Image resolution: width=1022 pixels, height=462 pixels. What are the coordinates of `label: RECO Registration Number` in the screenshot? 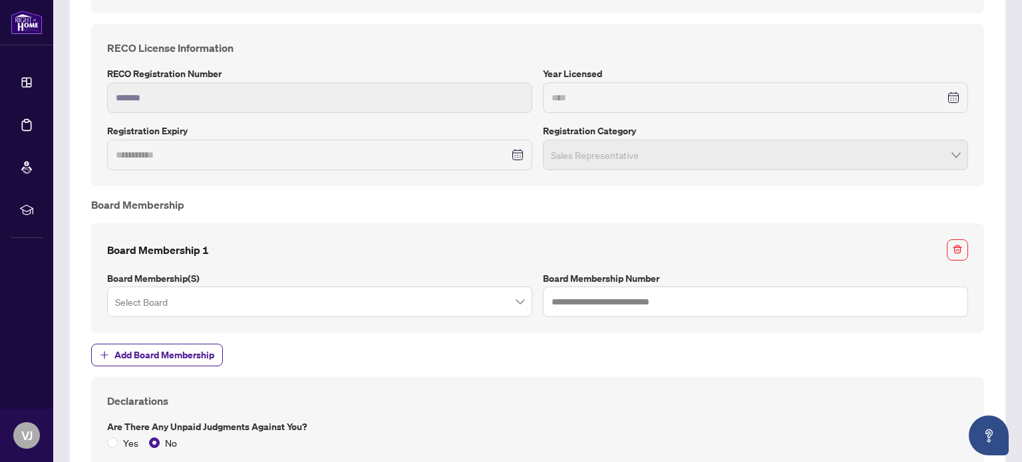 It's located at (319, 74).